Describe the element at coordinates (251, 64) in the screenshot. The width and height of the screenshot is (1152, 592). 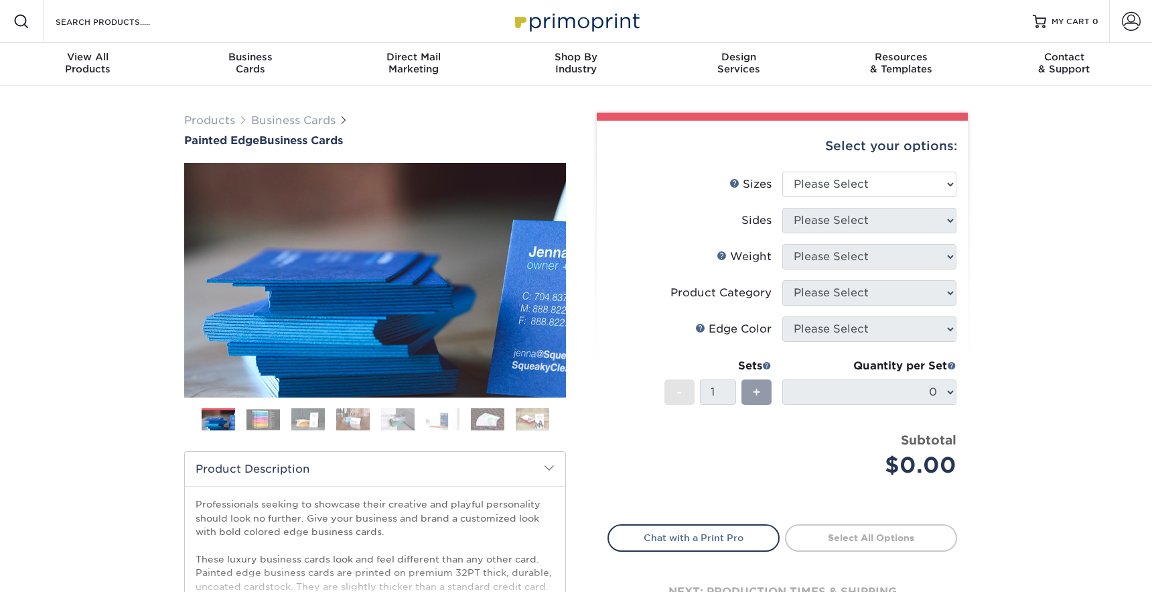
I see `a: BusinessCards` at that location.